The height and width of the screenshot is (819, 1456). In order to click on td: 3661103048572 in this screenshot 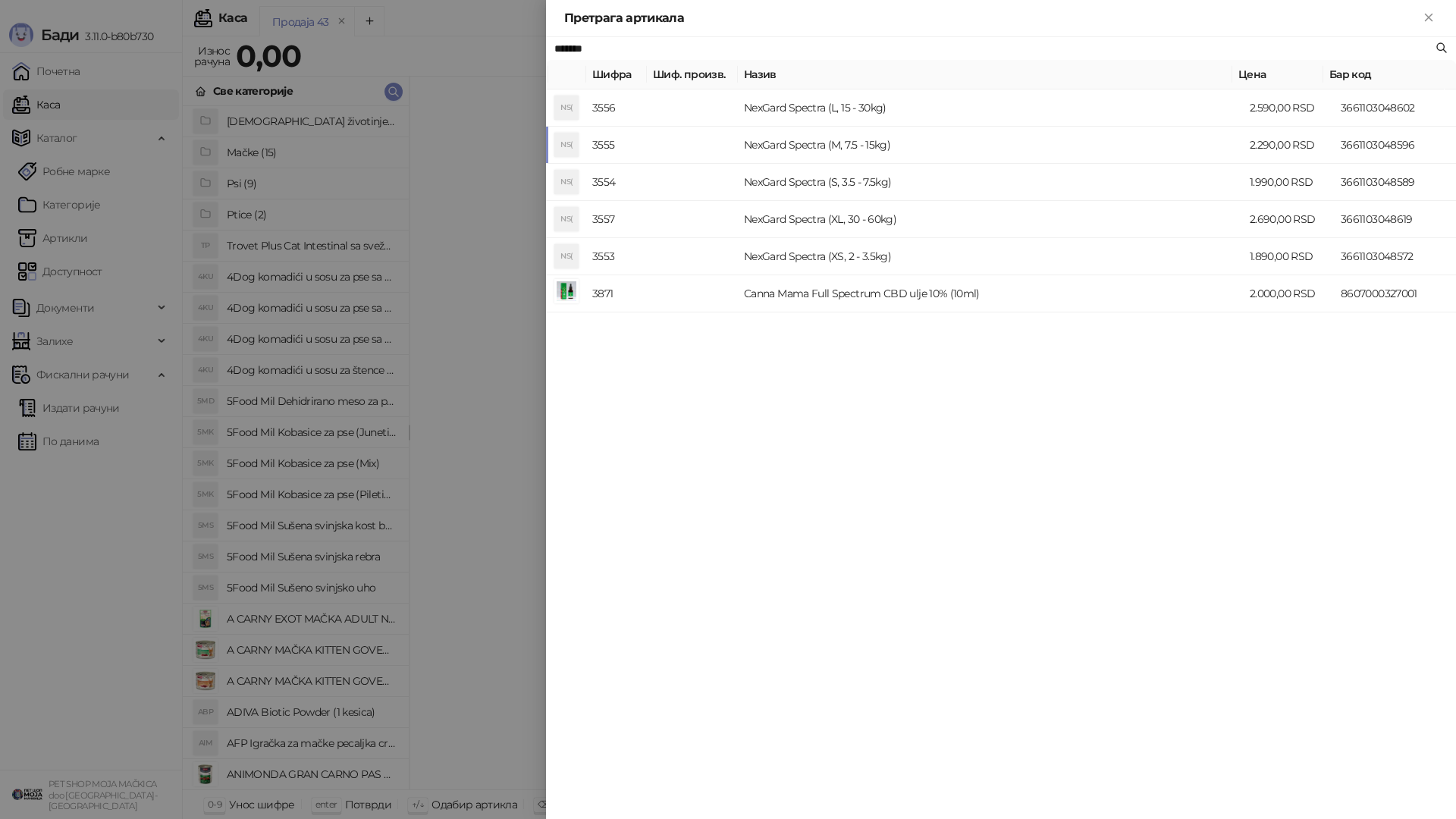, I will do `click(1395, 256)`.